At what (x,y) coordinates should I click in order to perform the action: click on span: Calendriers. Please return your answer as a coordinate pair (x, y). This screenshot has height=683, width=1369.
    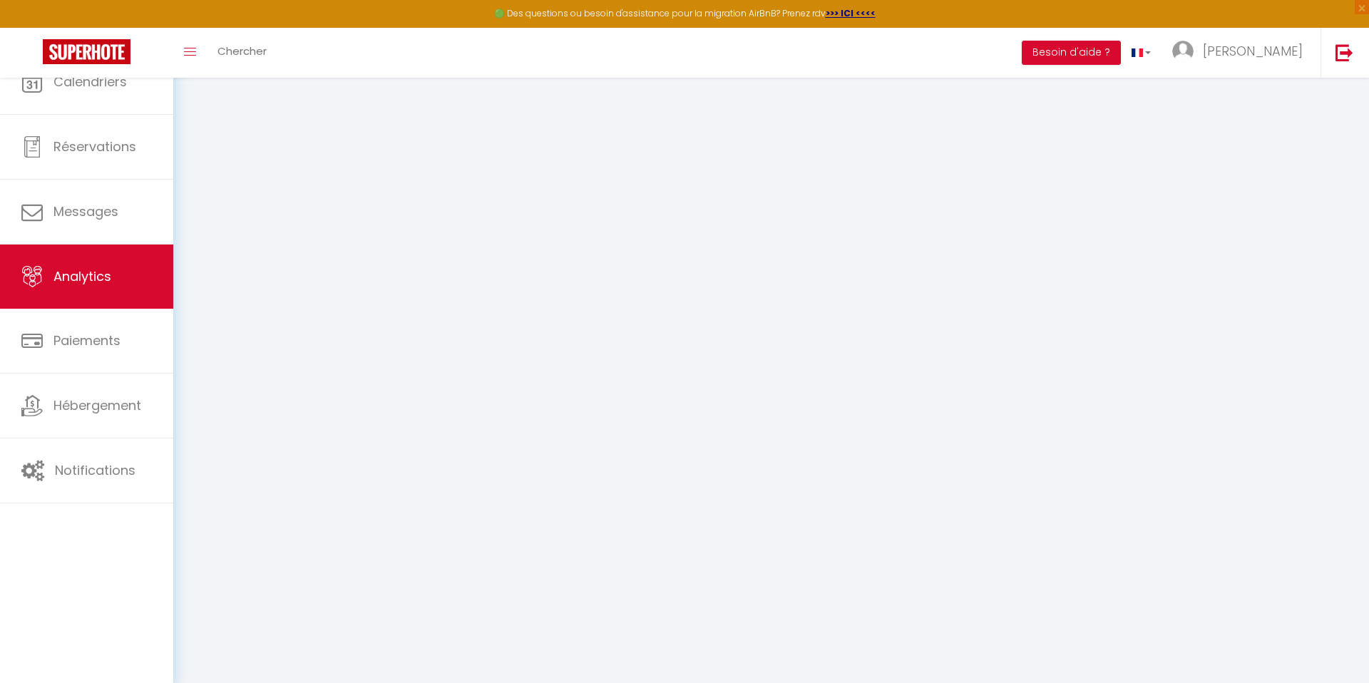
    Looking at the image, I should click on (90, 81).